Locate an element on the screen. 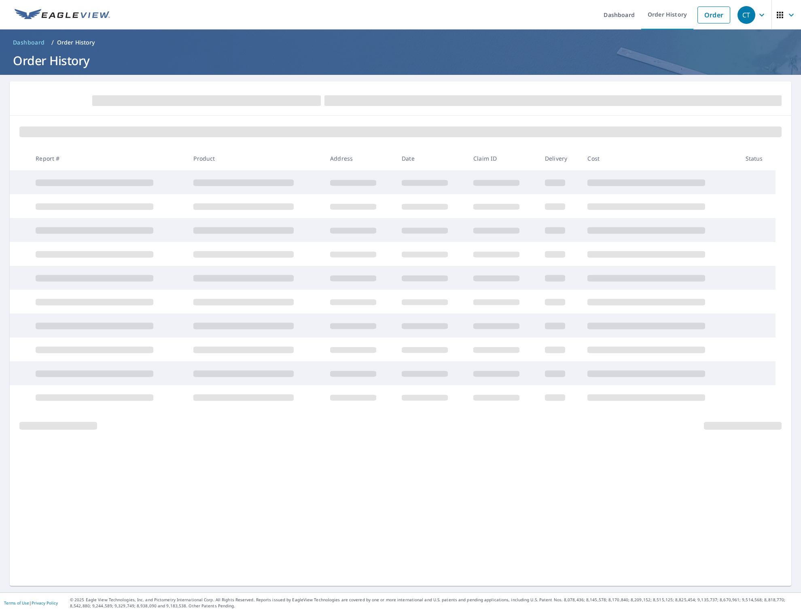 This screenshot has height=613, width=801. th: Status is located at coordinates (758, 158).